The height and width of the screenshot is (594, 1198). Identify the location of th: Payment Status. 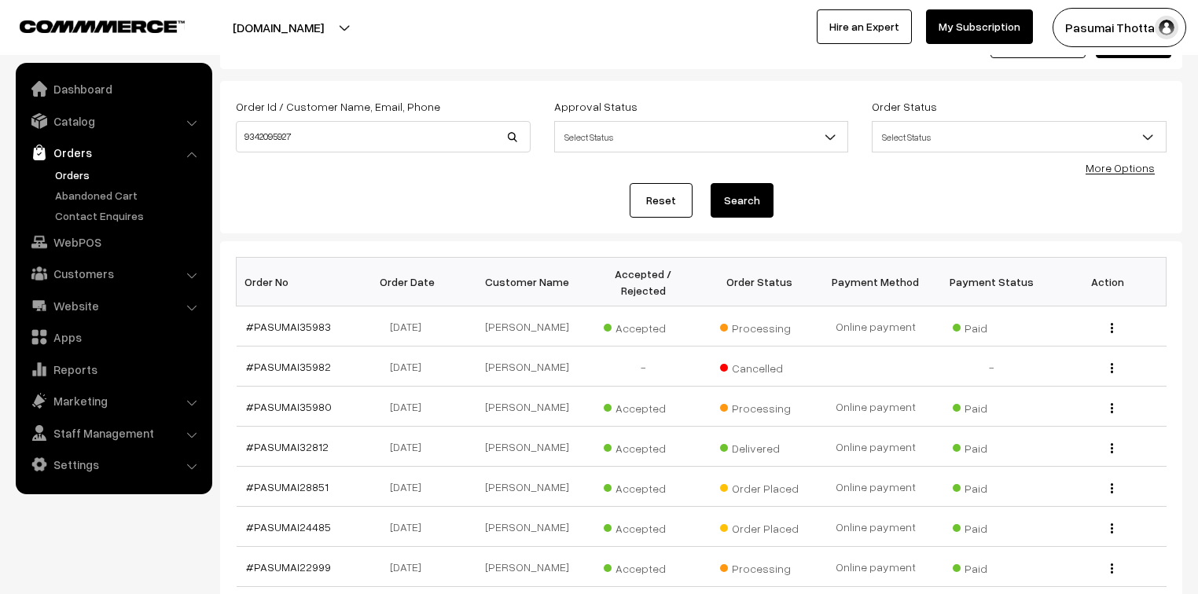
(992, 282).